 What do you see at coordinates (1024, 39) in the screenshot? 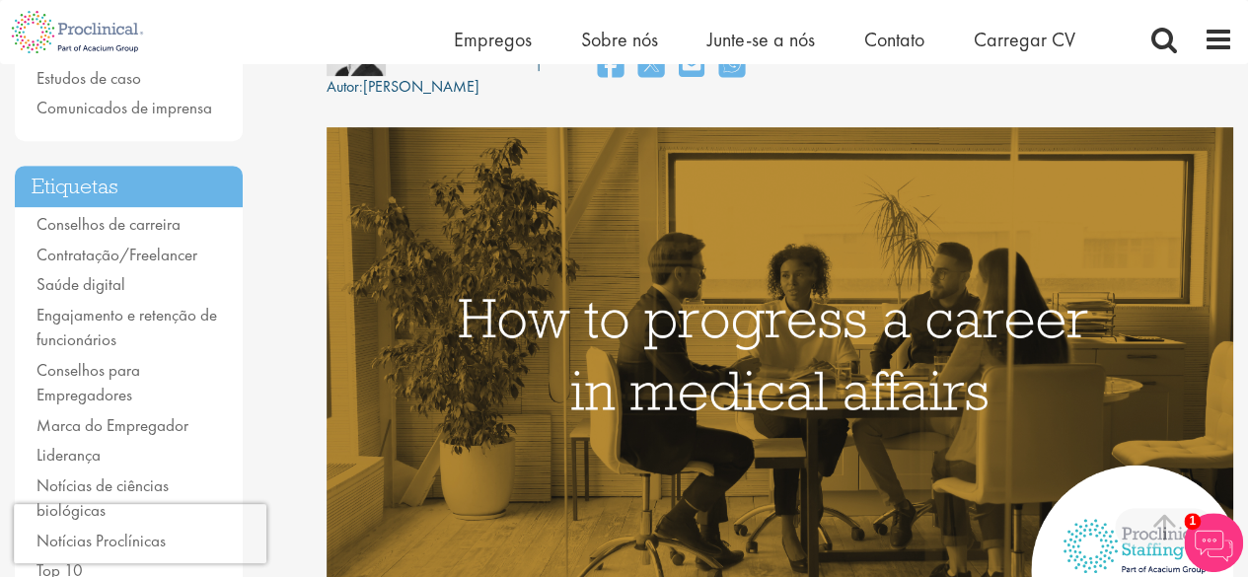
I see `font: Carregar CV` at bounding box center [1024, 39].